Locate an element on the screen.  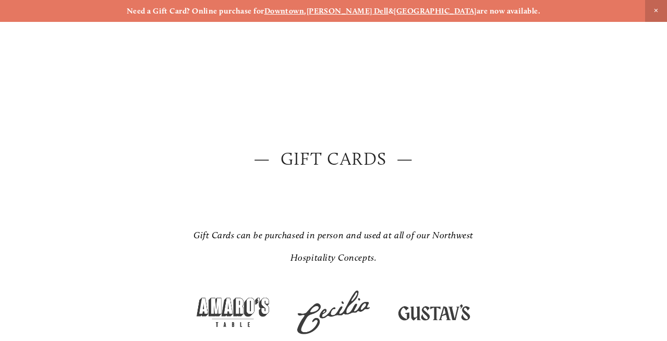
em: Gift Cards can be purchased in person and used at all of our Northwest Hospitality Concepts. is located at coordinates (335, 246).